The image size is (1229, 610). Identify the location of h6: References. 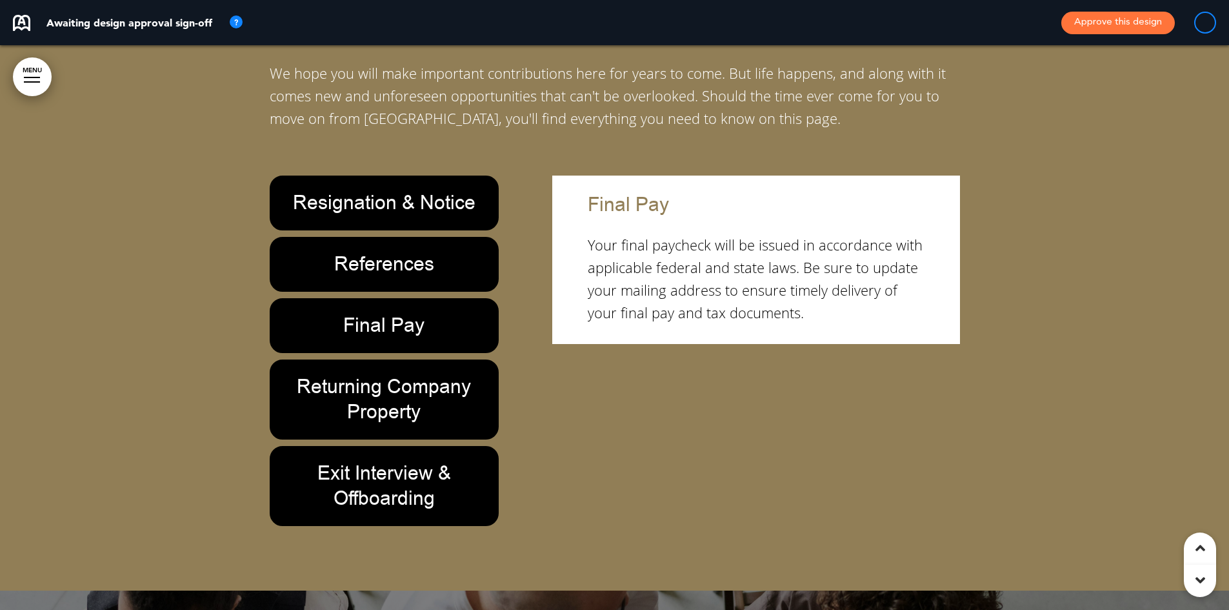
(385, 264).